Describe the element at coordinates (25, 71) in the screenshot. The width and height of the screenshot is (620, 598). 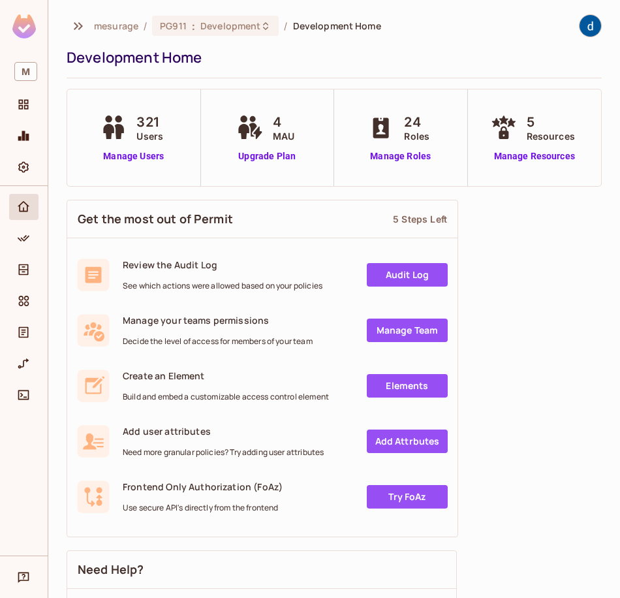
I see `span: M` at that location.